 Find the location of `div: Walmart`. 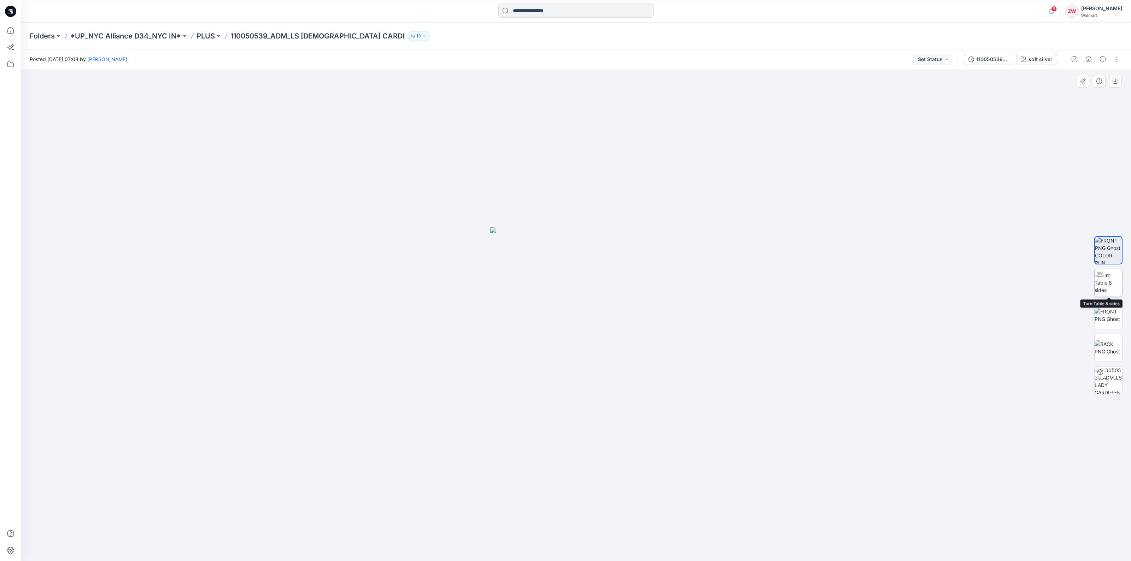

div: Walmart is located at coordinates (1101, 15).